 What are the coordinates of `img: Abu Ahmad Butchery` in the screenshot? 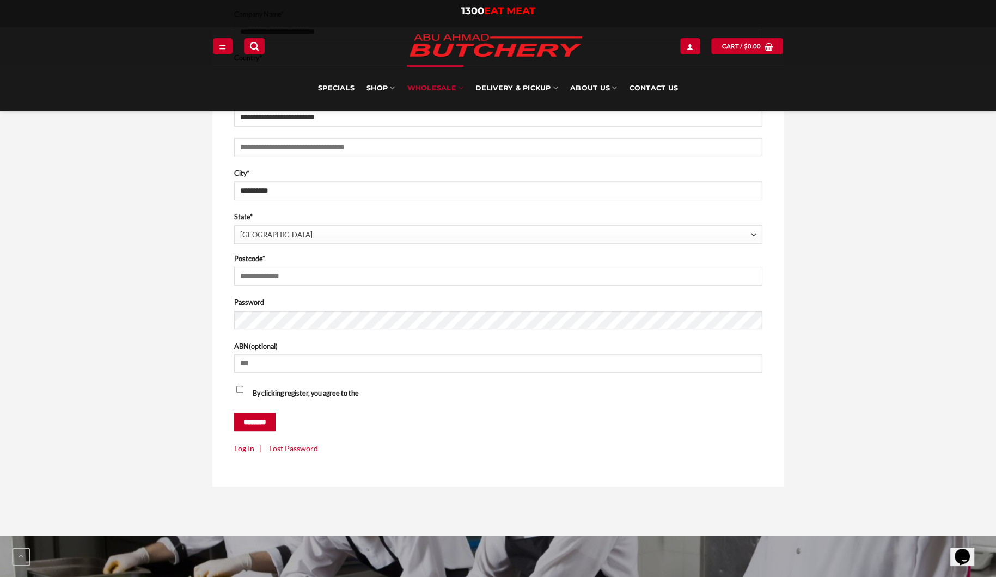 It's located at (496, 46).